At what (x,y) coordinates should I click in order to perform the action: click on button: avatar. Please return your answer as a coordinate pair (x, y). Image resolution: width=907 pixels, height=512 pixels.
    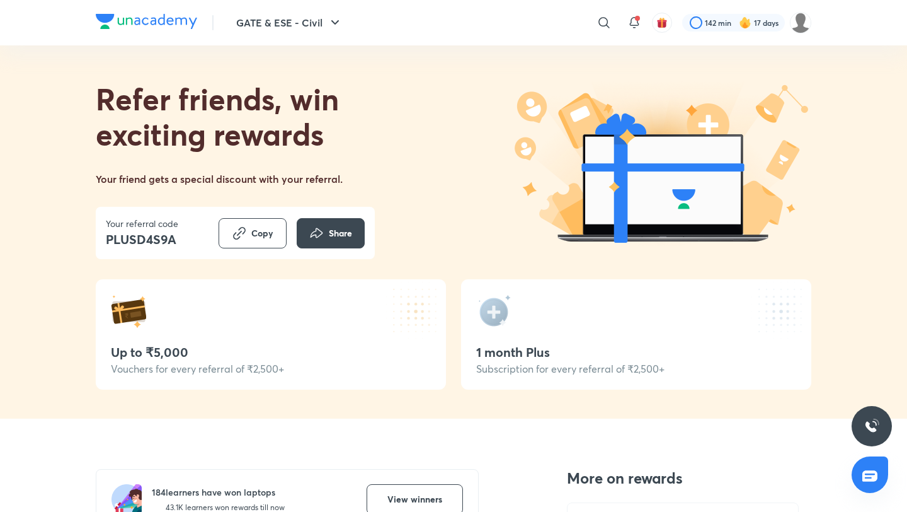
    Looking at the image, I should click on (662, 23).